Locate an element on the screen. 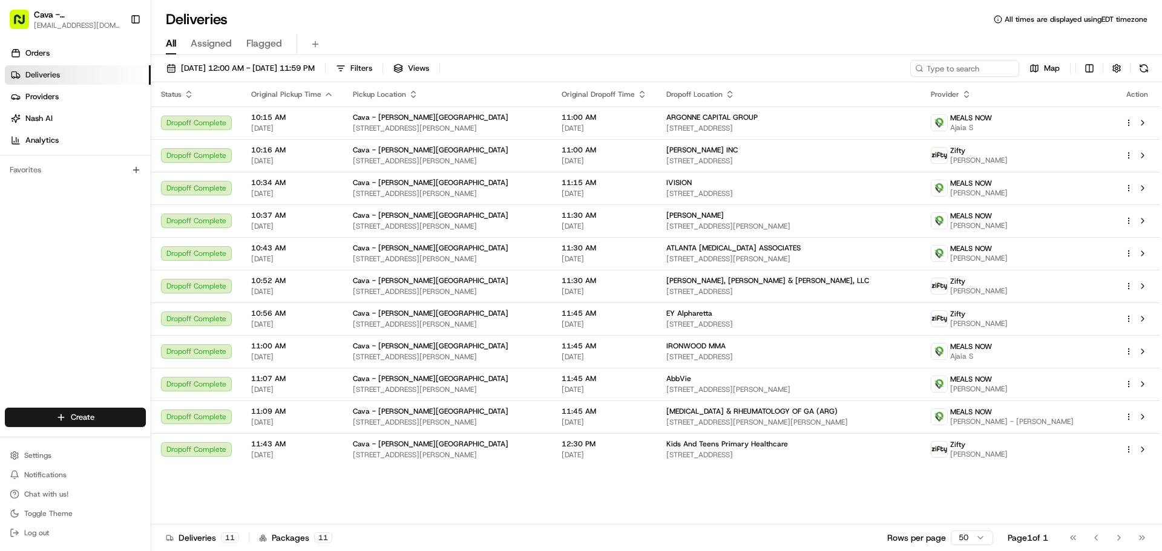 The width and height of the screenshot is (1162, 551). button: Settings is located at coordinates (75, 456).